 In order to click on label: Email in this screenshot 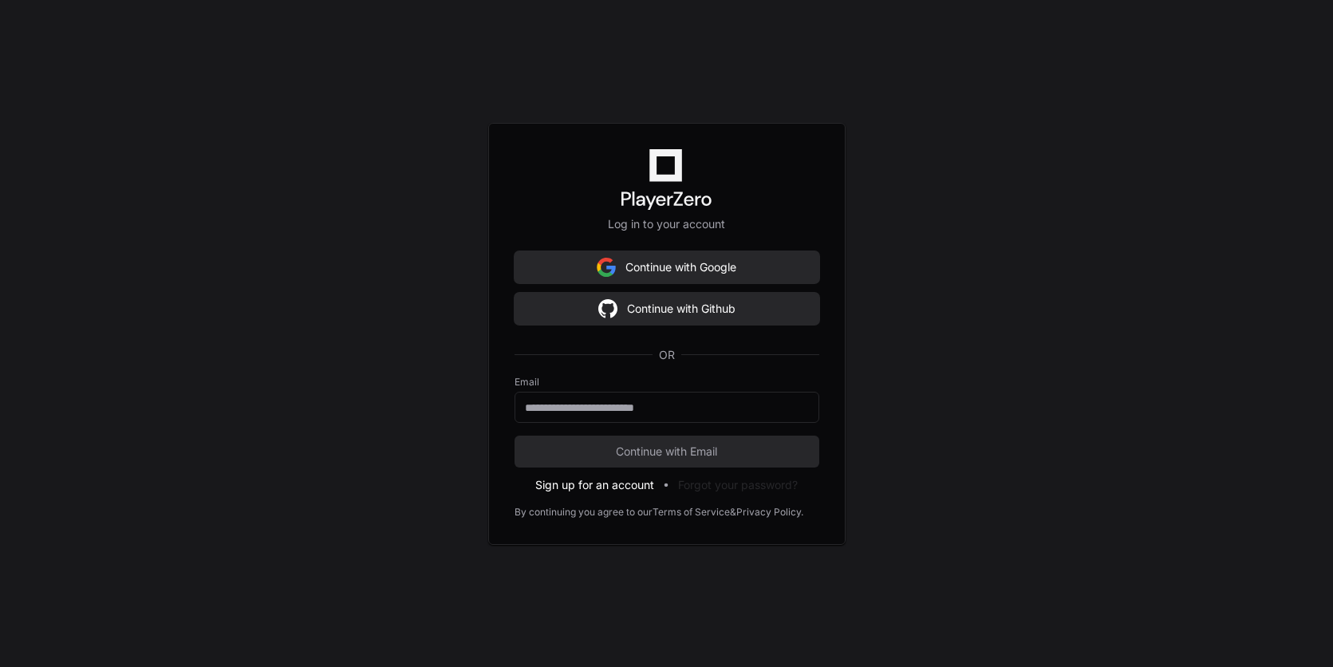, I will do `click(667, 382)`.